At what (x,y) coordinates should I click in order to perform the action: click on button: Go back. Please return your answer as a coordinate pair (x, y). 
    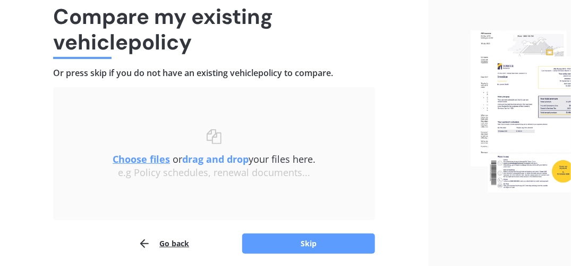
    Looking at the image, I should click on (164, 243).